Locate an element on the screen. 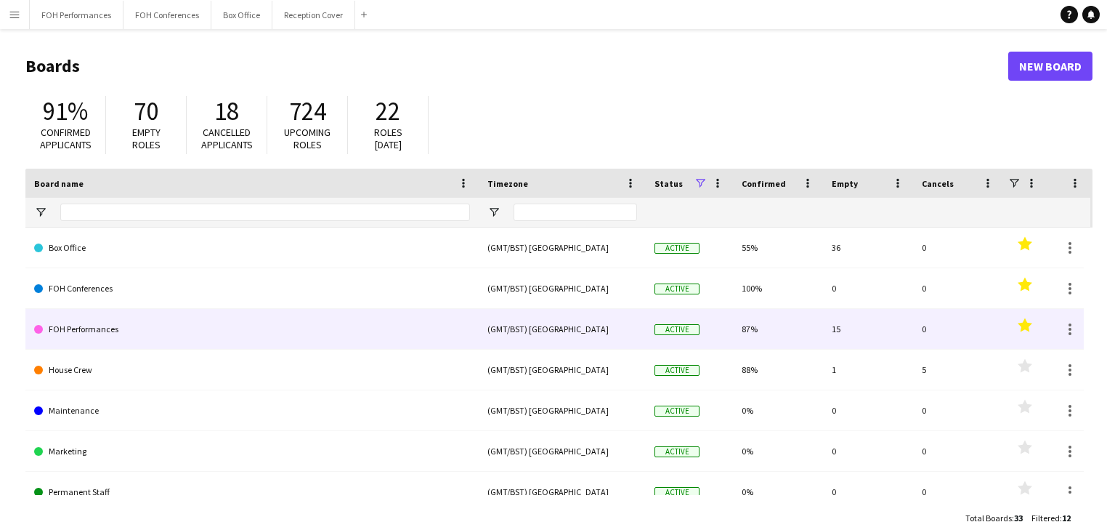 The width and height of the screenshot is (1107, 530). a: Maintenance is located at coordinates (252, 410).